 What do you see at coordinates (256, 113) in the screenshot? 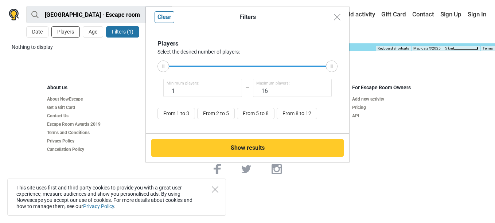
I see `button: From 5 to 8` at bounding box center [256, 113].